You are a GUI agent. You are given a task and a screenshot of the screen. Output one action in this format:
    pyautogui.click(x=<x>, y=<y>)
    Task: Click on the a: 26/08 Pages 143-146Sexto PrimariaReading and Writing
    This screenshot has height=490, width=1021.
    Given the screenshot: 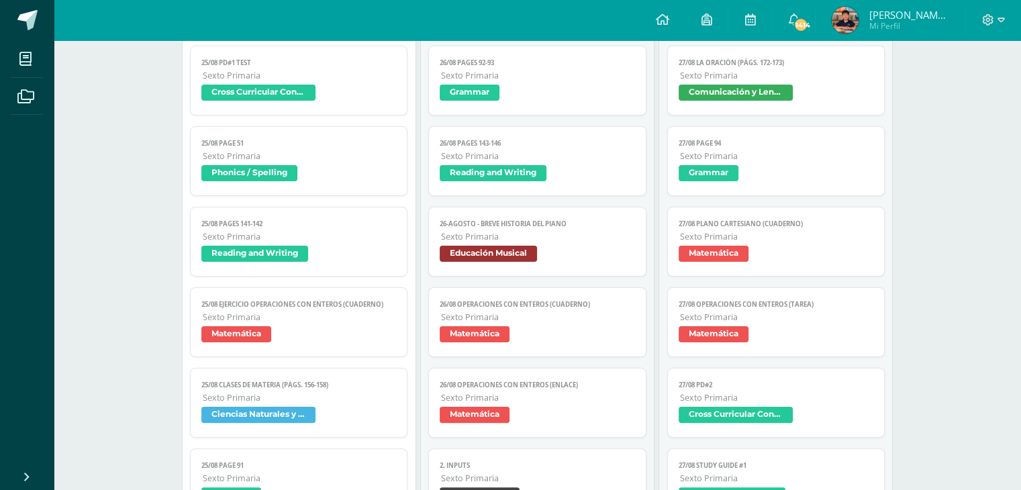 What is the action you would take?
    pyautogui.click(x=537, y=161)
    